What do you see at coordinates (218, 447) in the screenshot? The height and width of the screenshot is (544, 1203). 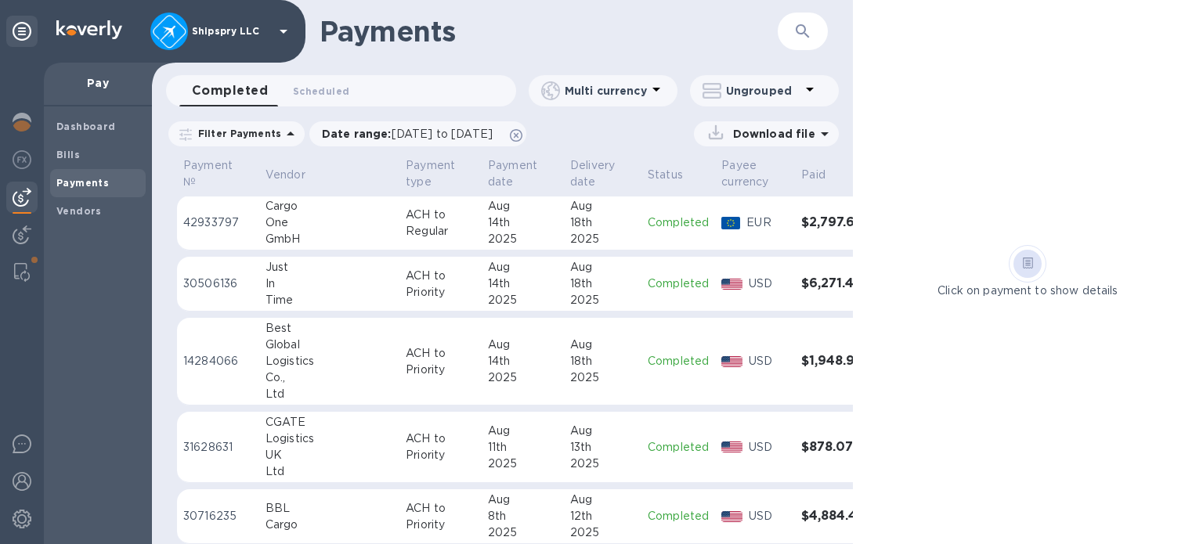 I see `p: 31628631` at bounding box center [218, 447].